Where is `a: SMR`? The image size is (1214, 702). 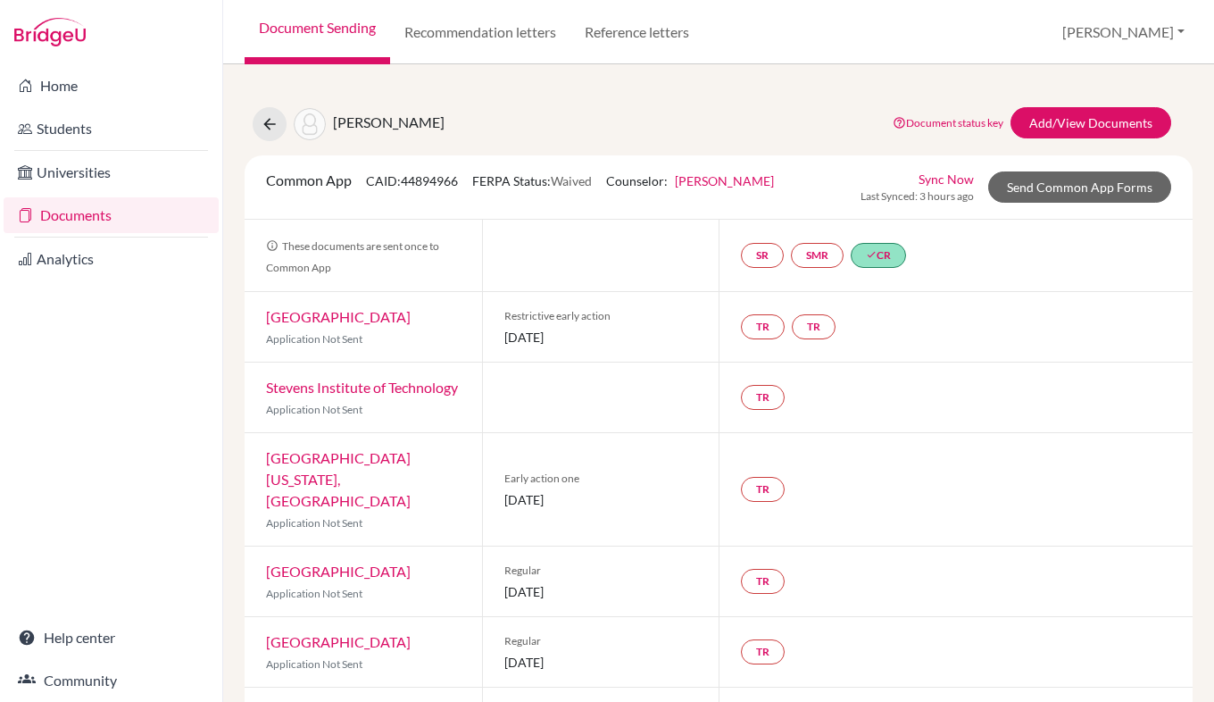
a: SMR is located at coordinates (817, 255).